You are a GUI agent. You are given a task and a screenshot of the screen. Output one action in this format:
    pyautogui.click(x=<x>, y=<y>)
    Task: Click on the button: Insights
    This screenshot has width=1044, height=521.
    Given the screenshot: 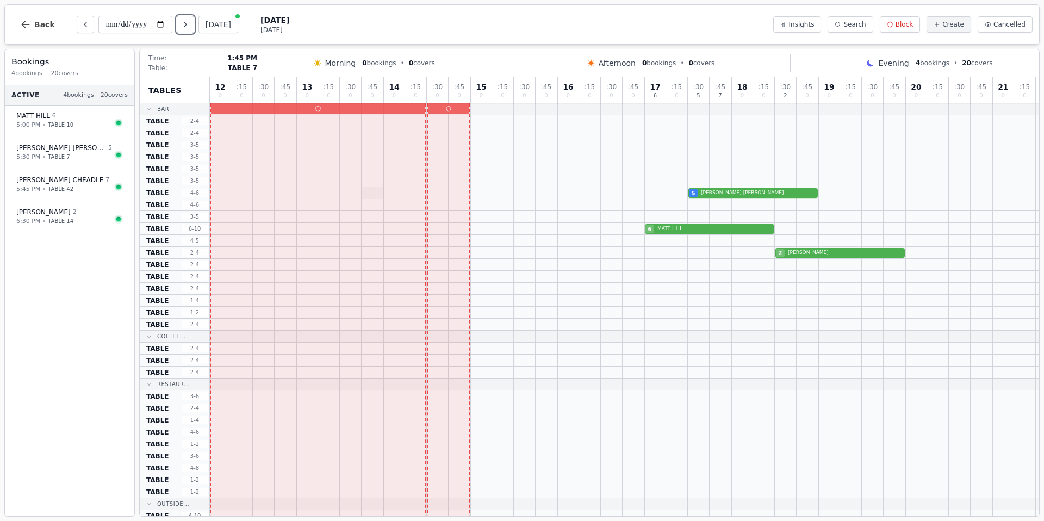 What is the action you would take?
    pyautogui.click(x=797, y=24)
    